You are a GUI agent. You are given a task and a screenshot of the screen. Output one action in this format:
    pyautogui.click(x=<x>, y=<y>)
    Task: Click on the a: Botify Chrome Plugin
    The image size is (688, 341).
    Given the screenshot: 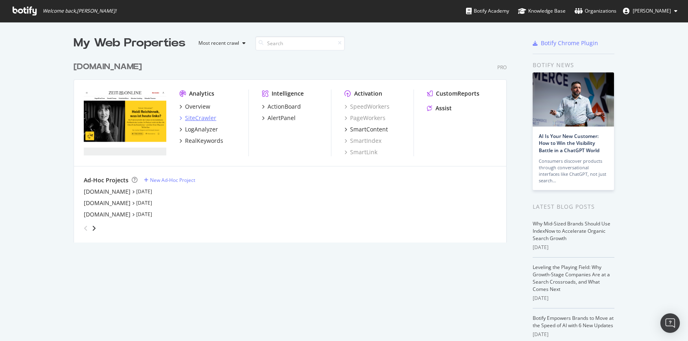 What is the action you would take?
    pyautogui.click(x=565, y=43)
    